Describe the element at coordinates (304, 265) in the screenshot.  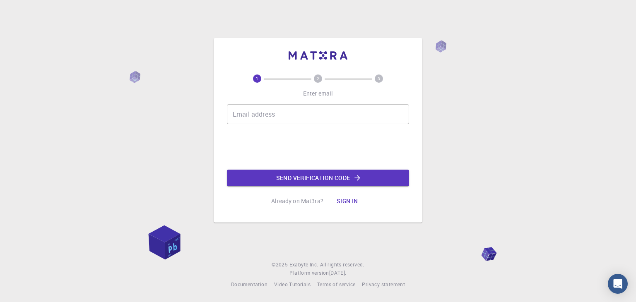
I see `span: Exabyte Inc.` at that location.